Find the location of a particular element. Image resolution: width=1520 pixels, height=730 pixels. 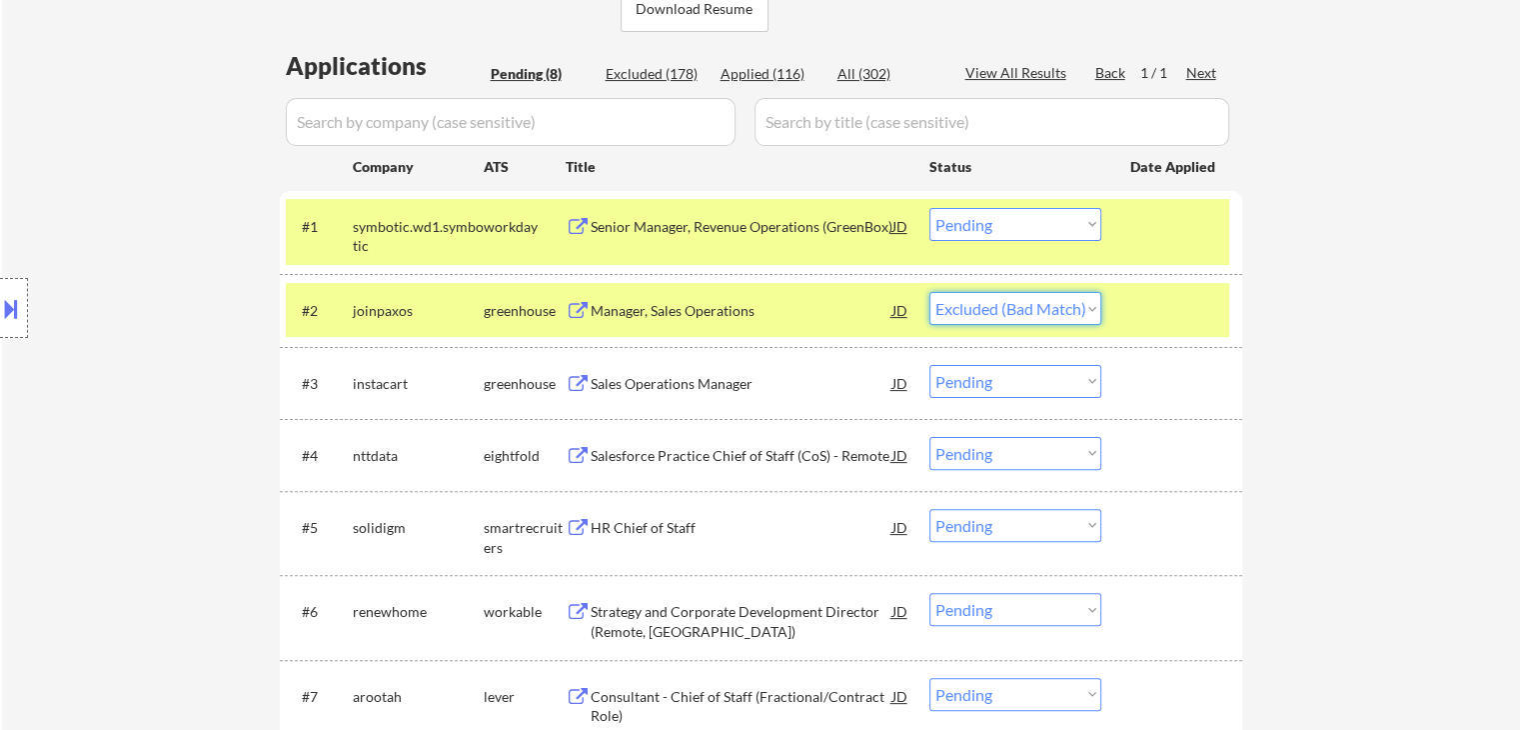

div: #6 is located at coordinates (319, 612).